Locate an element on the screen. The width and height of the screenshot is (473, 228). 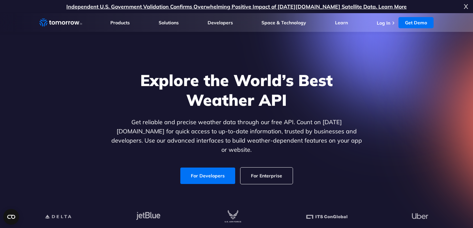
button: Open CMP widget is located at coordinates (11, 217).